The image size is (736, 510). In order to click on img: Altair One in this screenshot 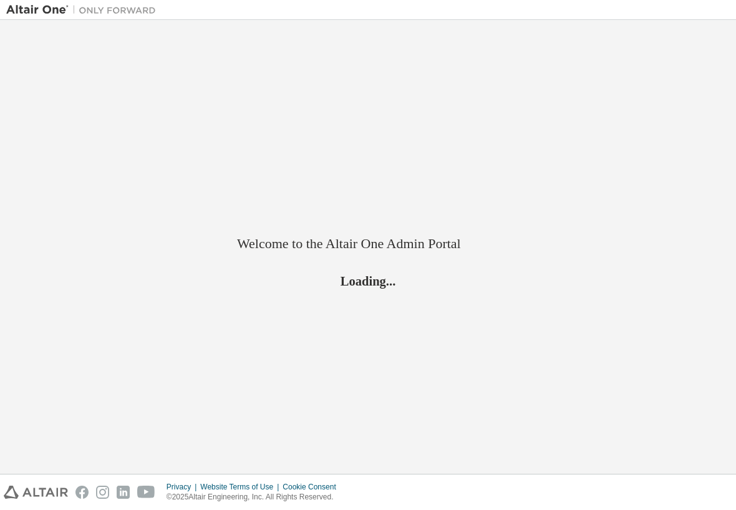, I will do `click(84, 10)`.